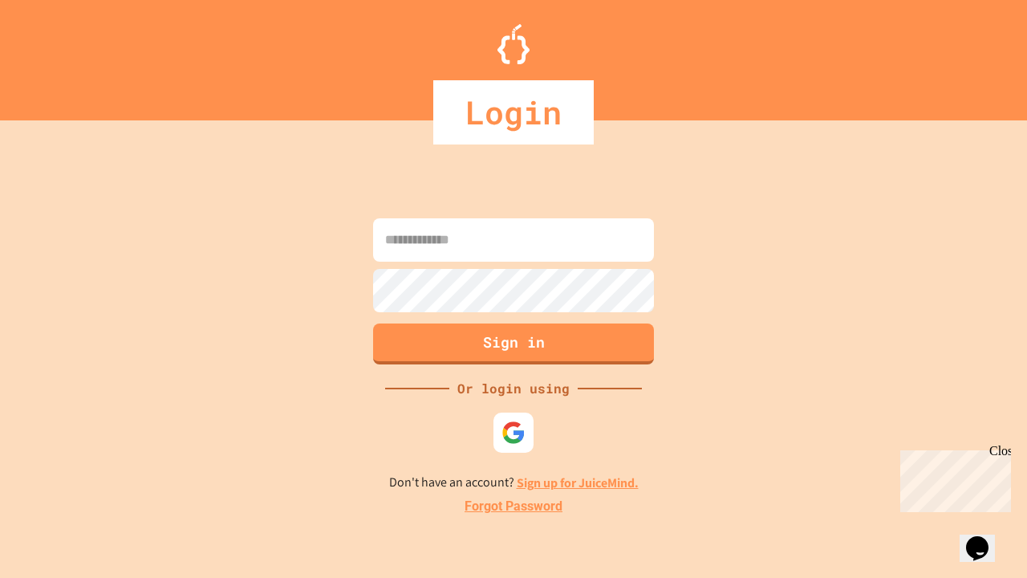 This screenshot has width=1027, height=578. What do you see at coordinates (514, 44) in the screenshot?
I see `img: Logo.svg` at bounding box center [514, 44].